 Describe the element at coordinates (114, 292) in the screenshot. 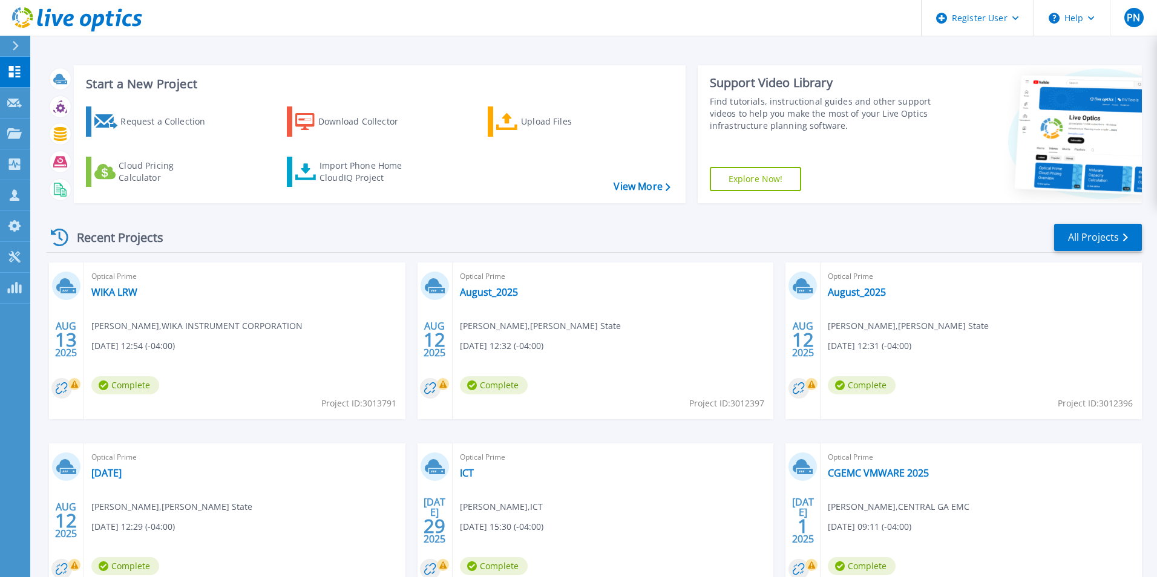

I see `a: WIKA LRW` at that location.